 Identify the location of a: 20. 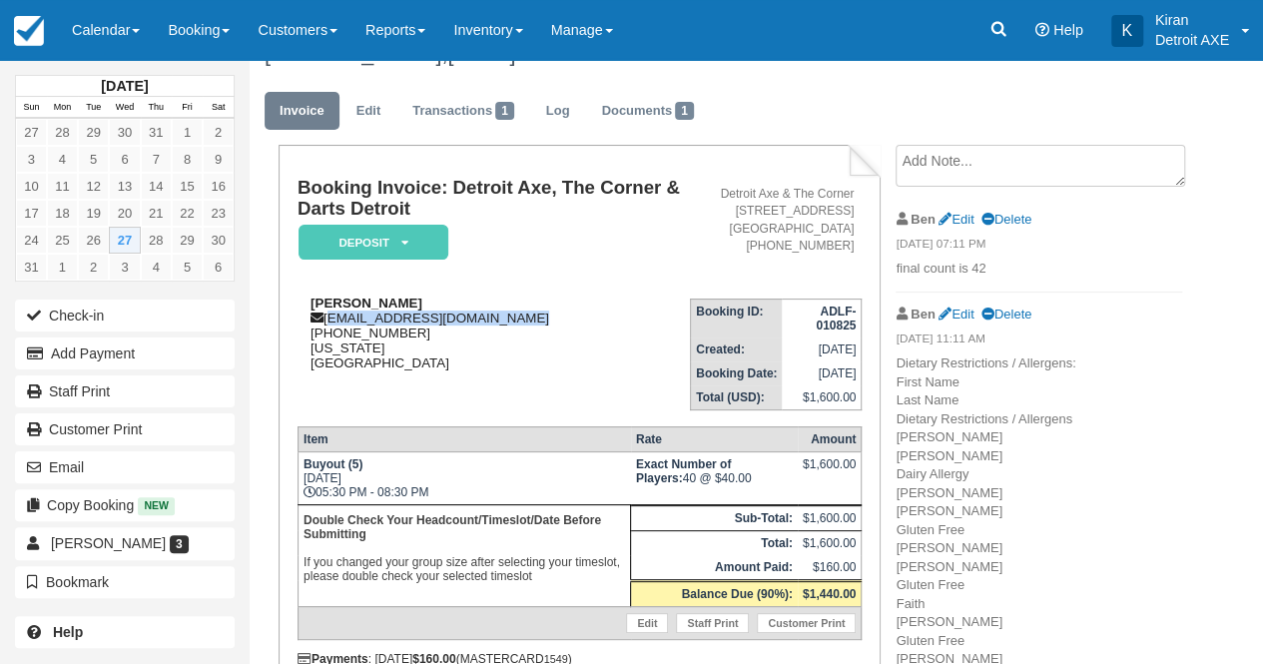
(124, 213).